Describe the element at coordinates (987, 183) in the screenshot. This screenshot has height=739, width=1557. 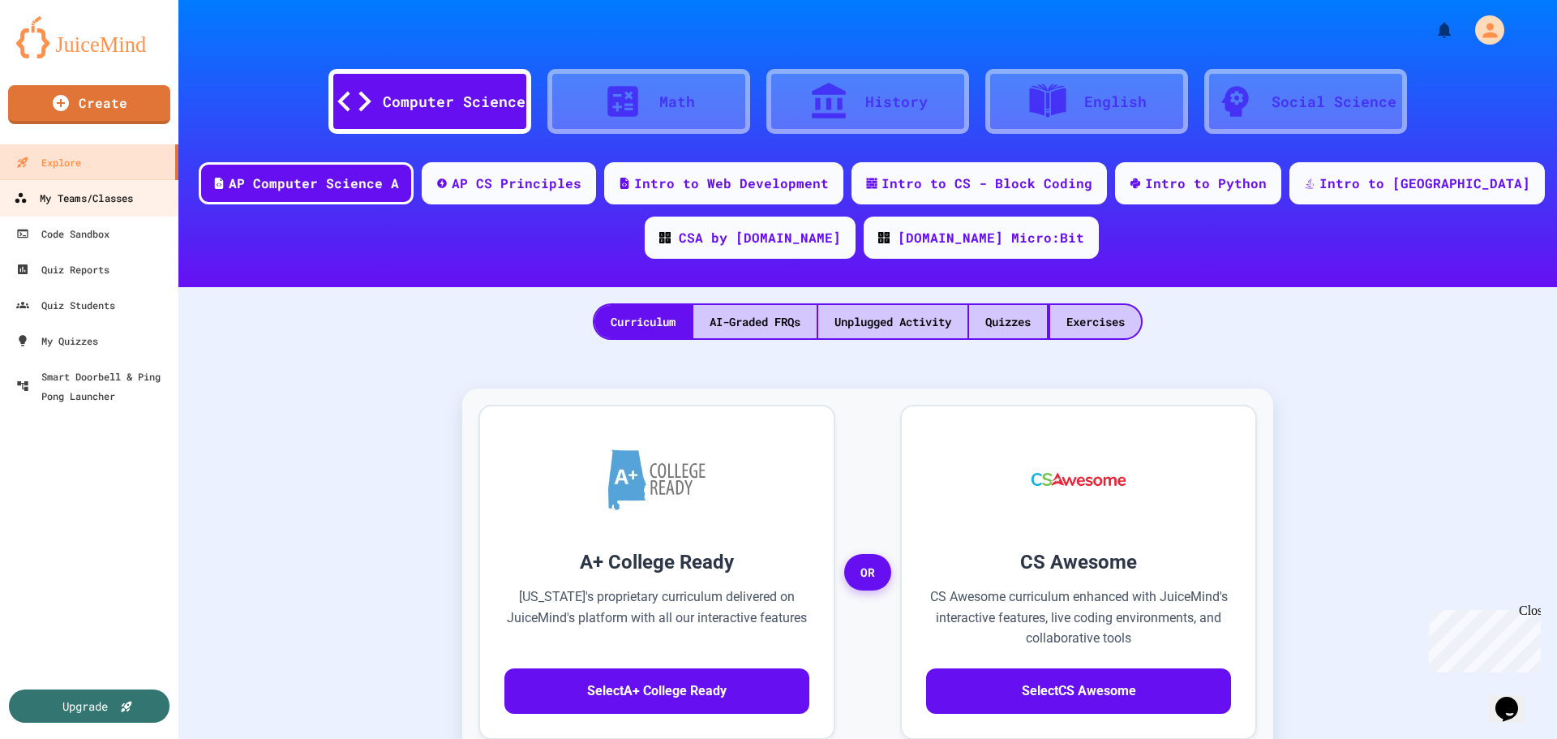
I see `div: Intro to CS - Block Coding` at that location.